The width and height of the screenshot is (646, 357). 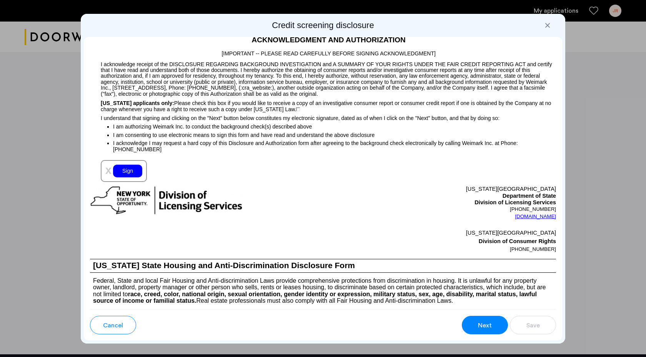 I want to click on span: Cancel, so click(x=113, y=325).